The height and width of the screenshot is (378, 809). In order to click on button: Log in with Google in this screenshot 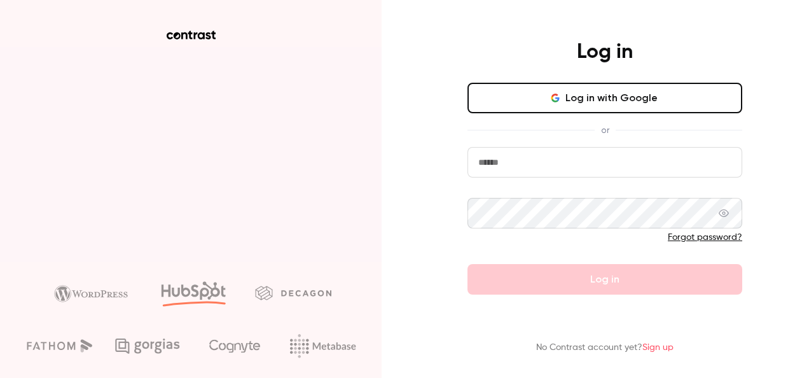, I will do `click(605, 98)`.